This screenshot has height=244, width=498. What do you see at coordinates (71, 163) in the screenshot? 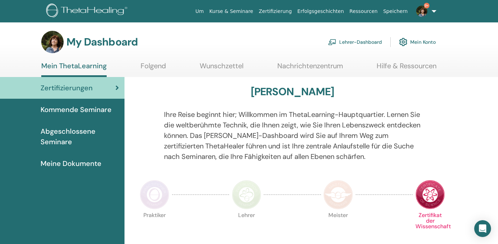
I see `span: Meine Dokumente` at bounding box center [71, 163].